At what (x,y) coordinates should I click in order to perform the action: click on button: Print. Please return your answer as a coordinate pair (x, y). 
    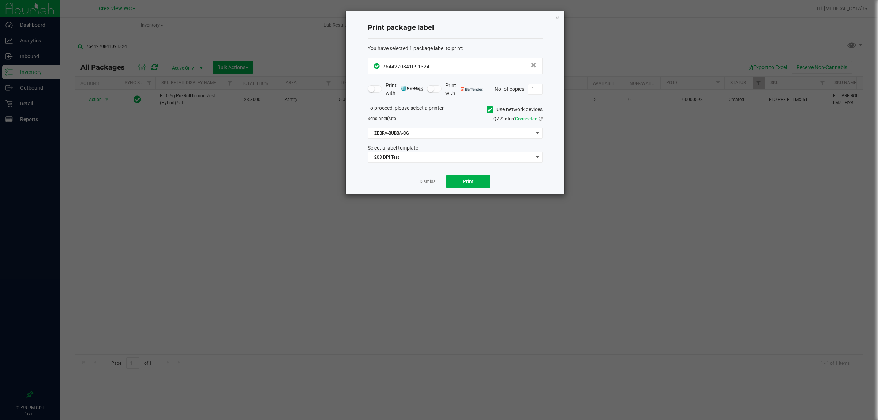
    Looking at the image, I should click on (468, 181).